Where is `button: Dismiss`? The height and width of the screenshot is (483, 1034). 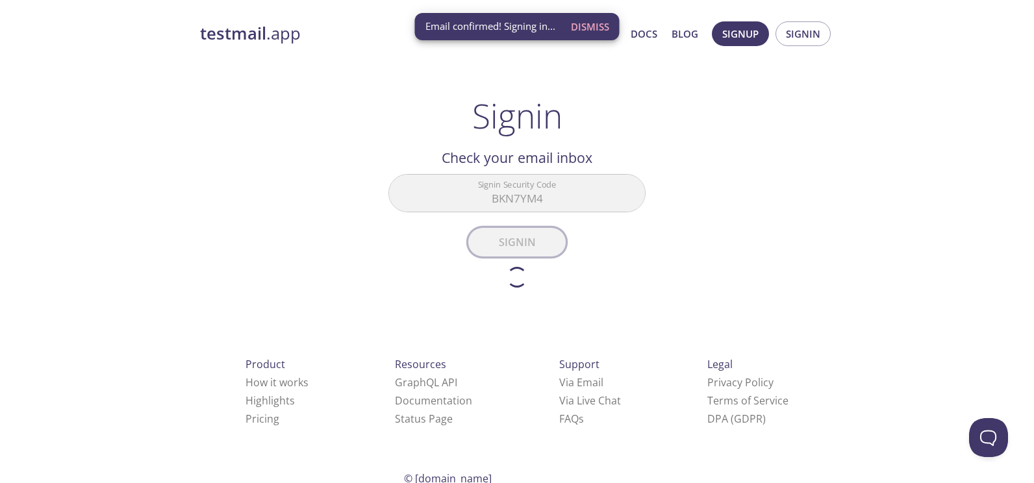 button: Dismiss is located at coordinates (590, 27).